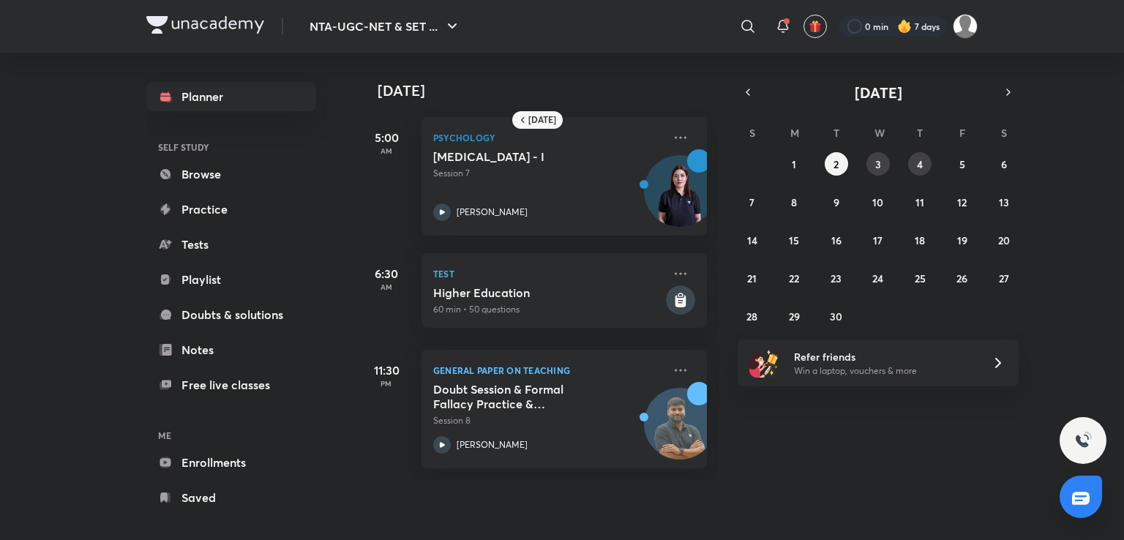  What do you see at coordinates (965, 26) in the screenshot?
I see `img: Atia khan` at bounding box center [965, 26].